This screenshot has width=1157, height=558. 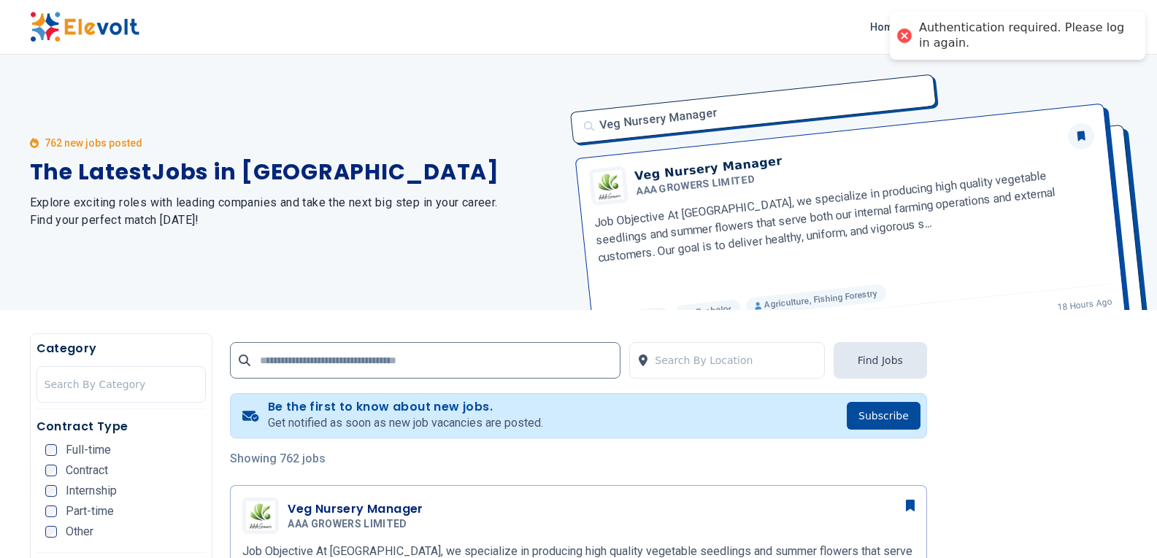 What do you see at coordinates (1120, 523) in the screenshot?
I see `div: Chat Widget` at bounding box center [1120, 523].